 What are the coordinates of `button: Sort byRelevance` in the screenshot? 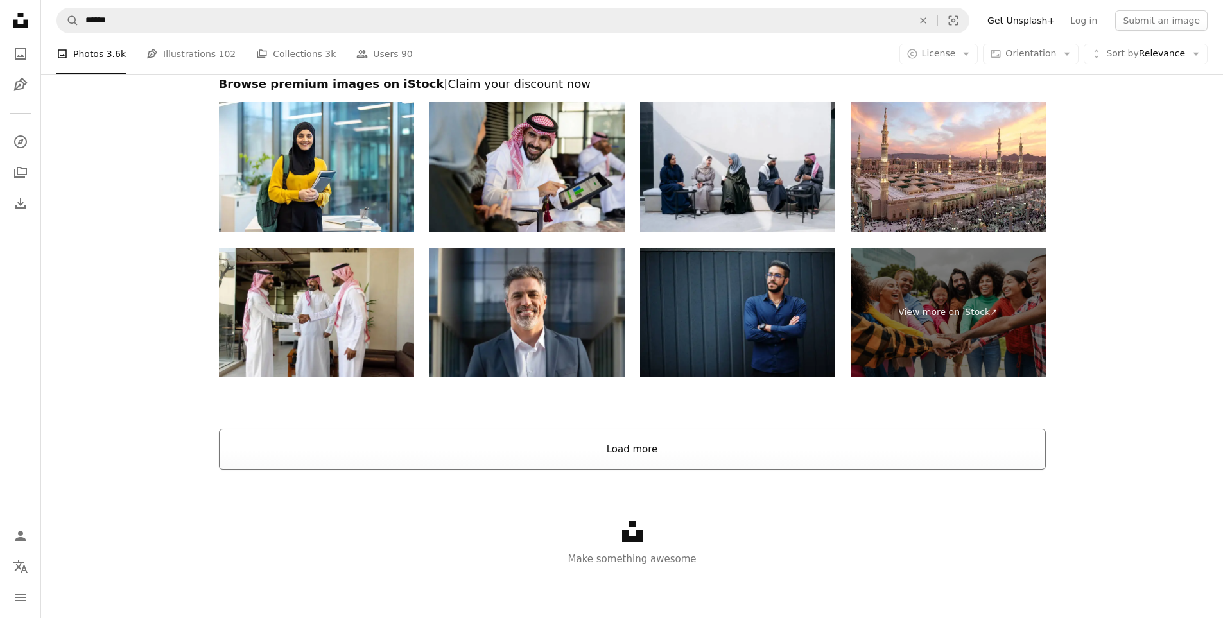 It's located at (1145, 54).